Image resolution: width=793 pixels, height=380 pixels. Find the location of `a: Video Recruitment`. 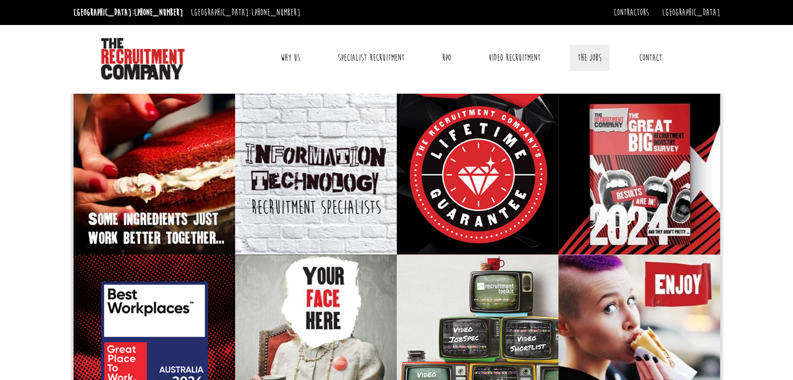

a: Video Recruitment is located at coordinates (514, 58).